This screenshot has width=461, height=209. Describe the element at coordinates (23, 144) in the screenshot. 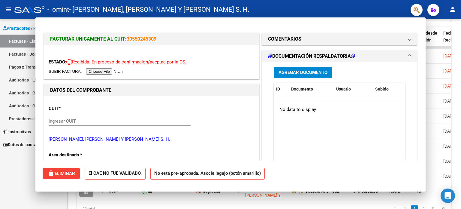

I see `span: Datos de contacto` at that location.